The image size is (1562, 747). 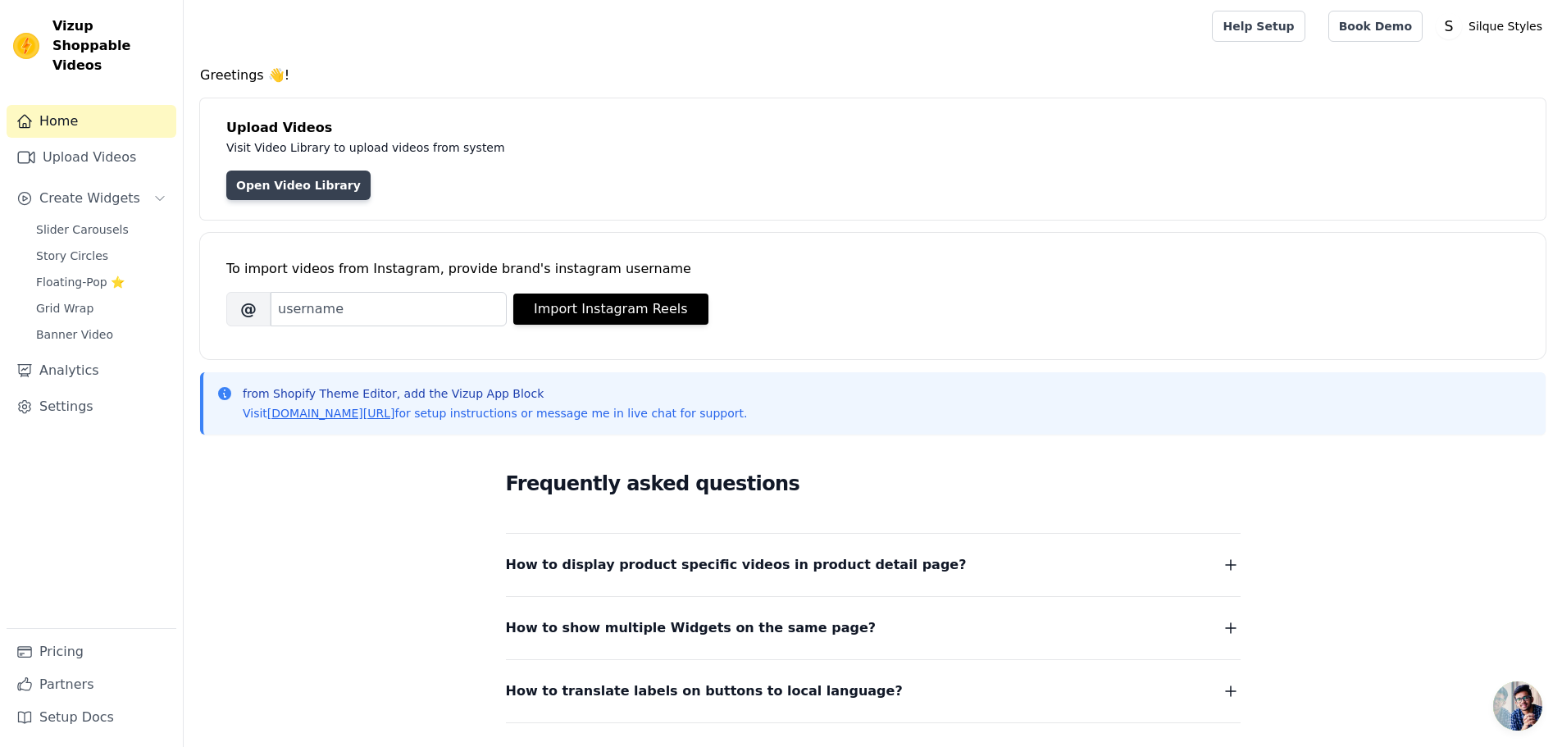 What do you see at coordinates (872, 75) in the screenshot?
I see `h4: Greetings 👋!` at bounding box center [872, 75].